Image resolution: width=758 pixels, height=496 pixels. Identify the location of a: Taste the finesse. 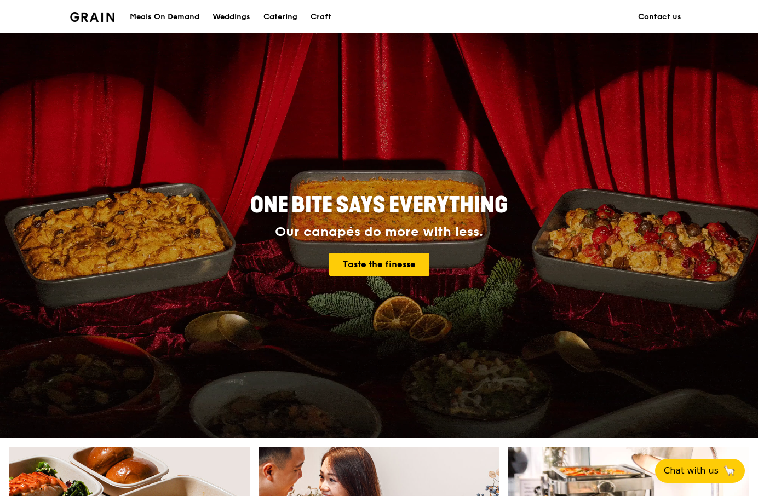
(379, 265).